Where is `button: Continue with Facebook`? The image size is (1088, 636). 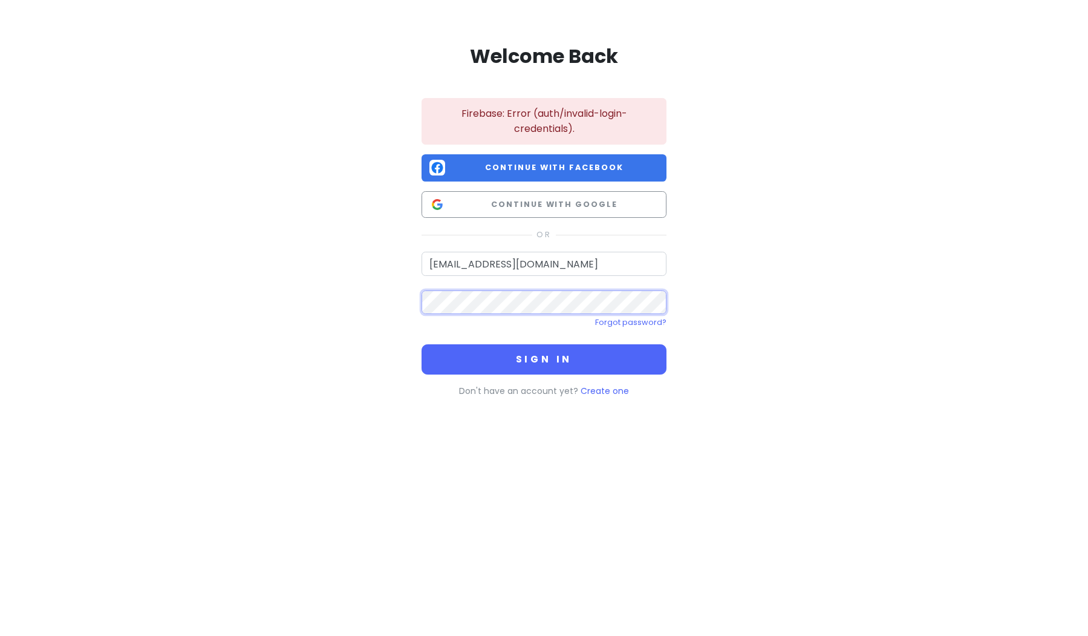 button: Continue with Facebook is located at coordinates (544, 168).